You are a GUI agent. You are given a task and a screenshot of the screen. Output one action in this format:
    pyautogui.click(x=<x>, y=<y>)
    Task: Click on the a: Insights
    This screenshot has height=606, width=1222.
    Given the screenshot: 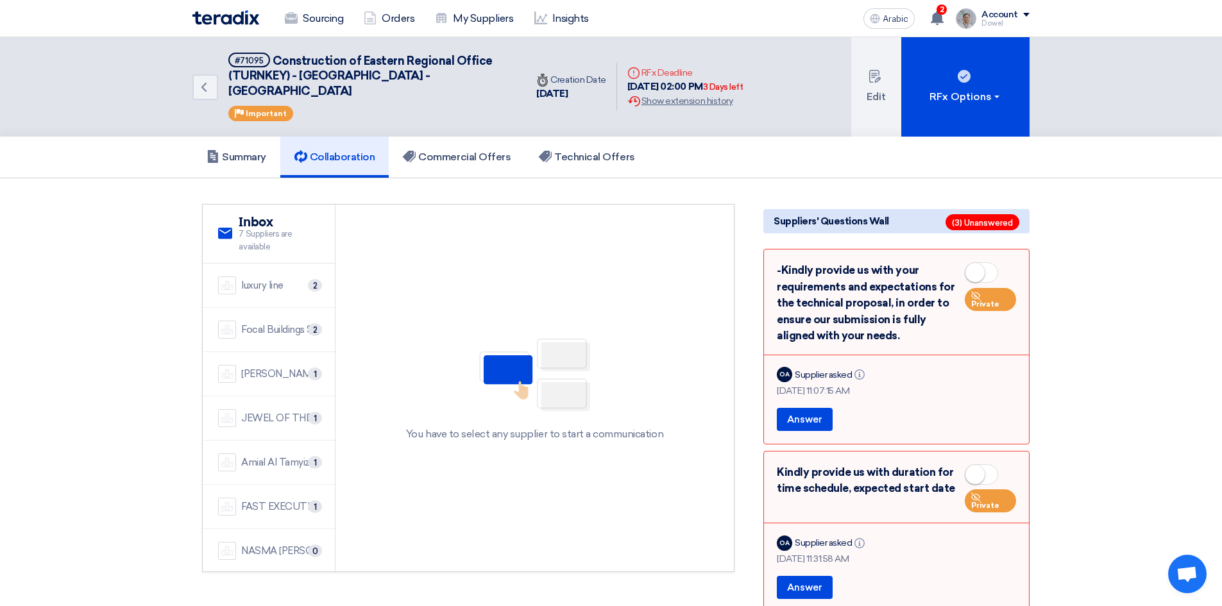 What is the action you would take?
    pyautogui.click(x=561, y=19)
    